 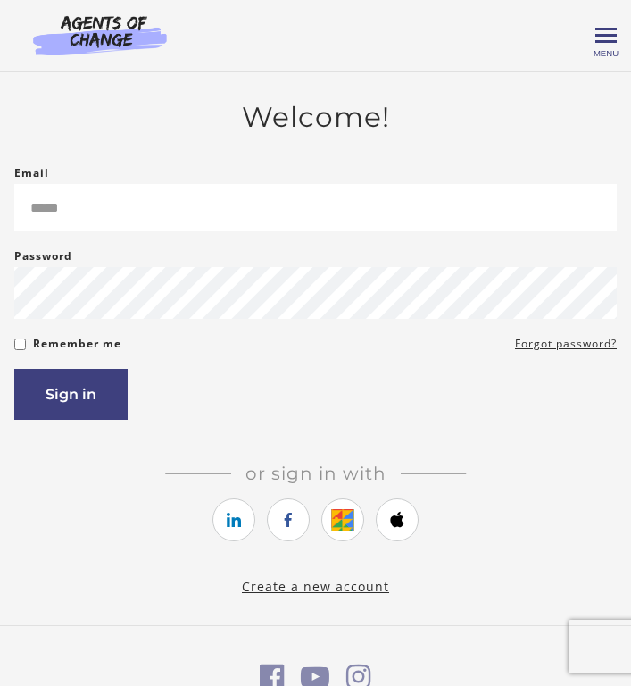 I want to click on label: Email, so click(x=31, y=173).